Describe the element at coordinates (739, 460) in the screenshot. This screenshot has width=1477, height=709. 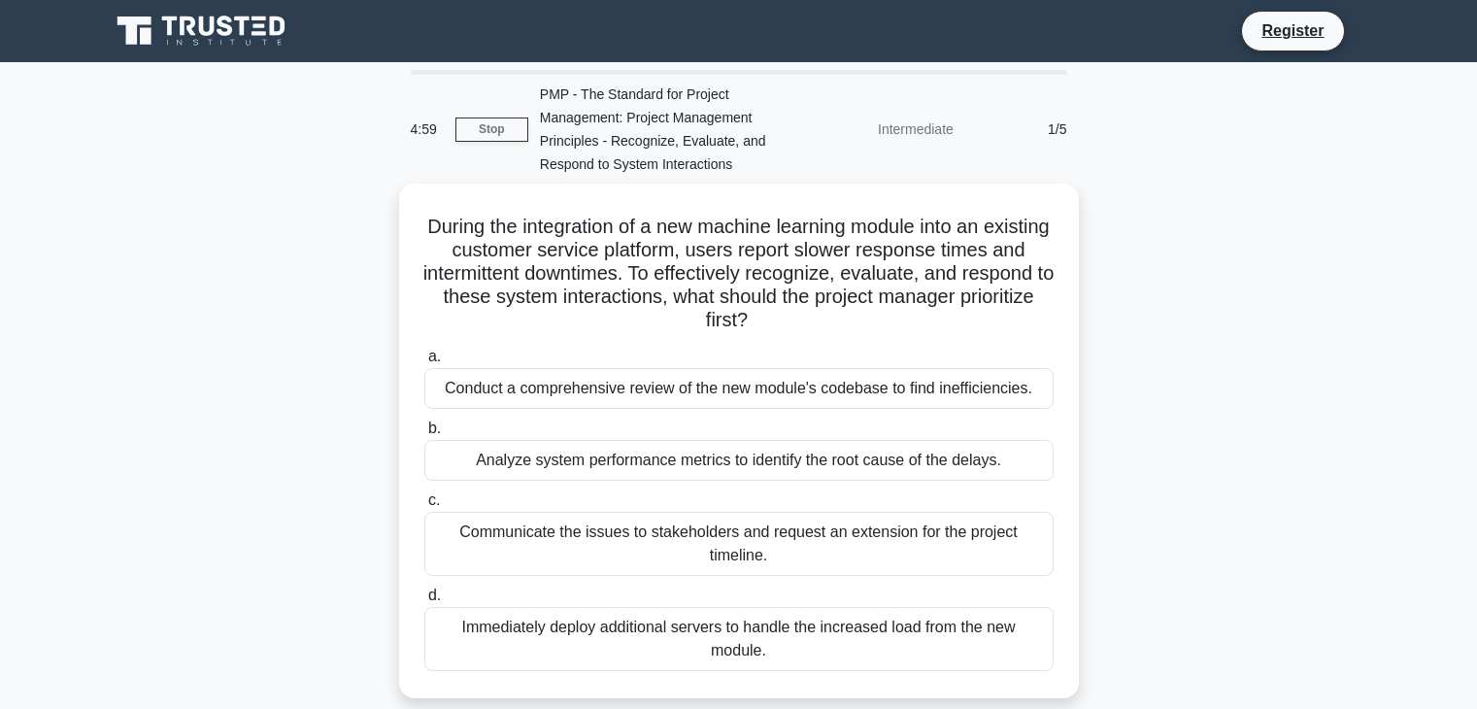
I see `div: Analyze system performance metrics to identify the root cause of the delays.` at that location.